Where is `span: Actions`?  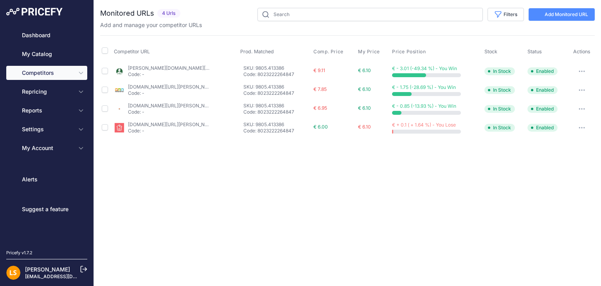 span: Actions is located at coordinates (582, 51).